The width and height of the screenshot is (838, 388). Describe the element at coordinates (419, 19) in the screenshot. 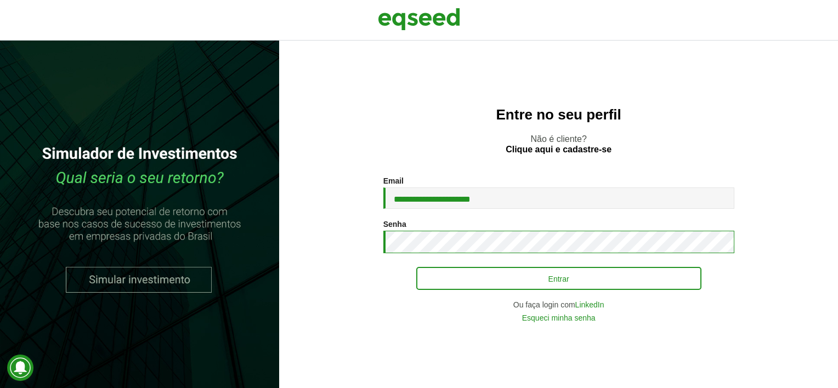

I see `img: EqSeed Logo` at that location.